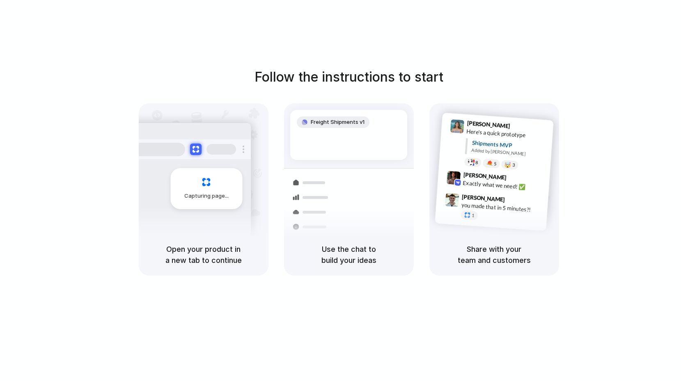 This screenshot has width=681, height=381. I want to click on div: you made that in 5 minutes?!, so click(502, 208).